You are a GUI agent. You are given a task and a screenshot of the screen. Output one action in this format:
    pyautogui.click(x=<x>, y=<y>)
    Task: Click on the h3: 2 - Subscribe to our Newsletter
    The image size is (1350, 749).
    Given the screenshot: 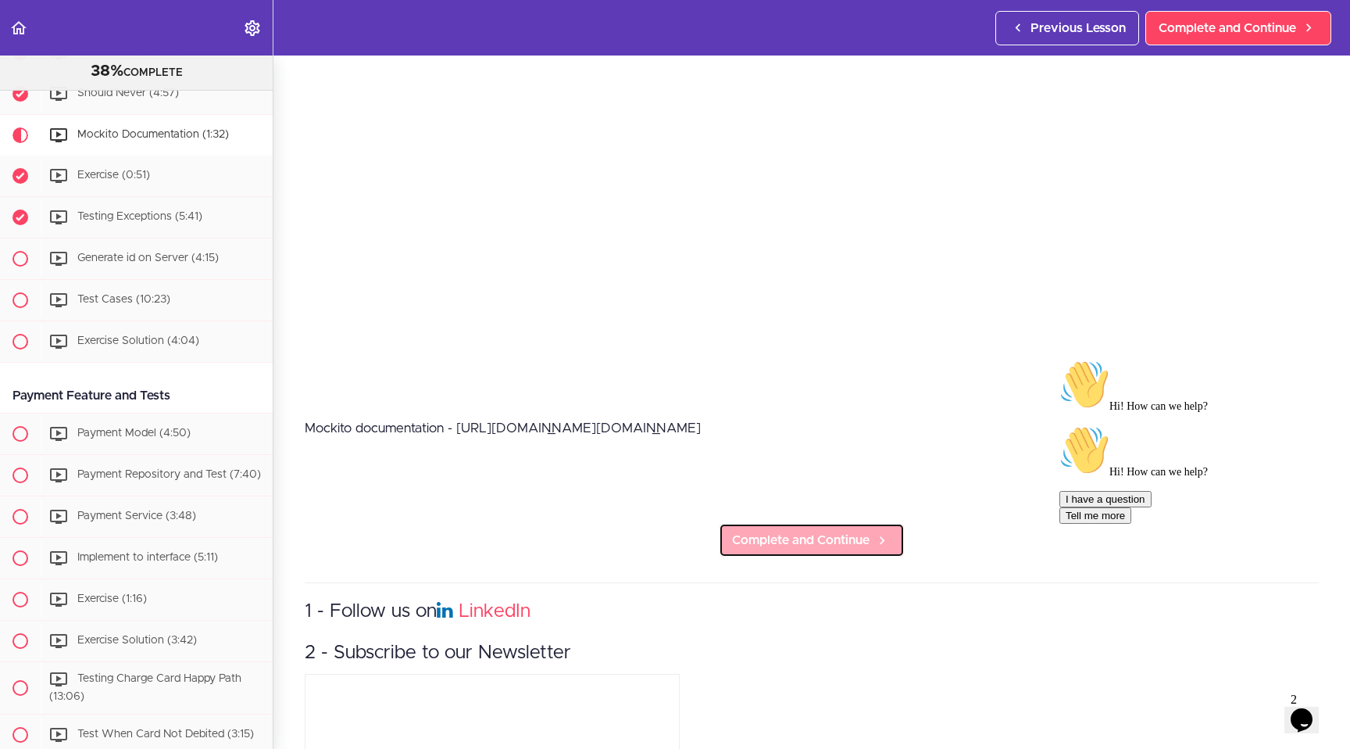 What is the action you would take?
    pyautogui.click(x=812, y=652)
    